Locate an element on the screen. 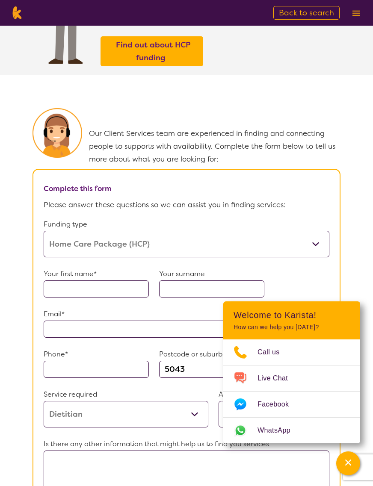 The image size is (373, 486). p: Your surname is located at coordinates (212, 274).